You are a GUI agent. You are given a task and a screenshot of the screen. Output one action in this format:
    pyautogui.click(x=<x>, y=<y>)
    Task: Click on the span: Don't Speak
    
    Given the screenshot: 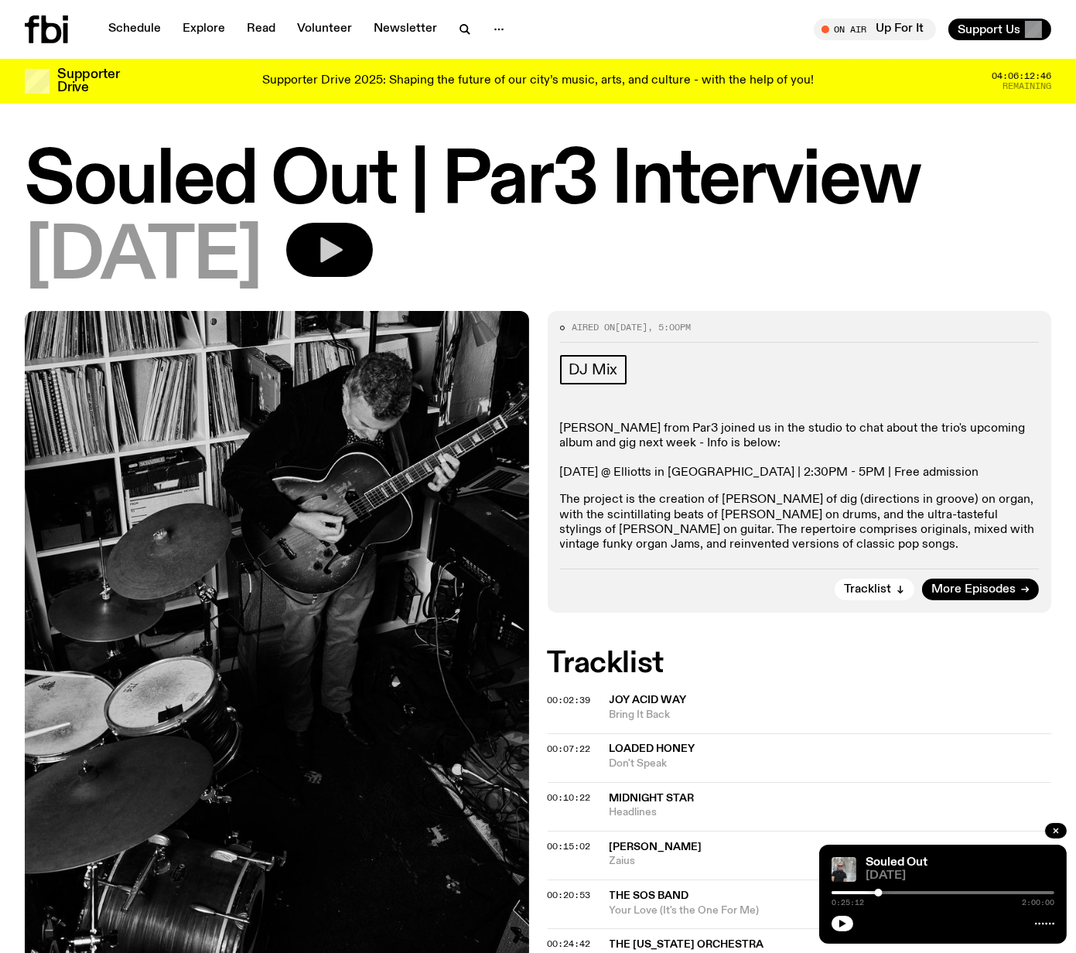 What is the action you would take?
    pyautogui.click(x=831, y=763)
    